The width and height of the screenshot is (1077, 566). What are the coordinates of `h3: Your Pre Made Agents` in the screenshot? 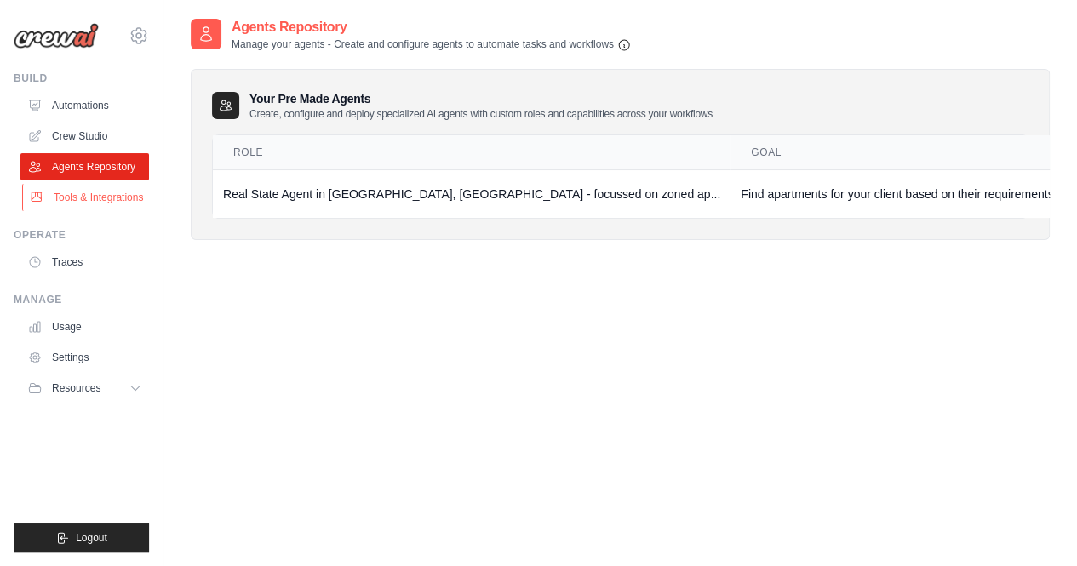 It's located at (481, 106).